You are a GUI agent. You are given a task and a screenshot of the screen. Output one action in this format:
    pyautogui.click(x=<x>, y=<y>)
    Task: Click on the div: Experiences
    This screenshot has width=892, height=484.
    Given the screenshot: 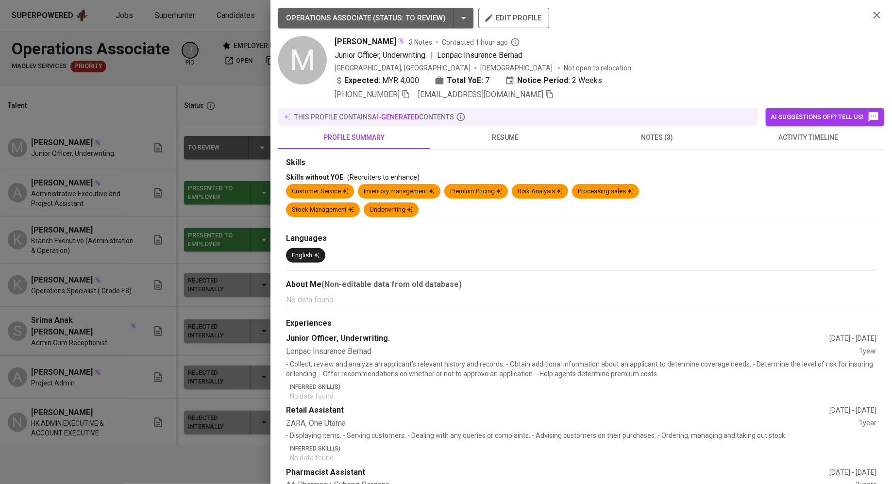 What is the action you would take?
    pyautogui.click(x=581, y=323)
    